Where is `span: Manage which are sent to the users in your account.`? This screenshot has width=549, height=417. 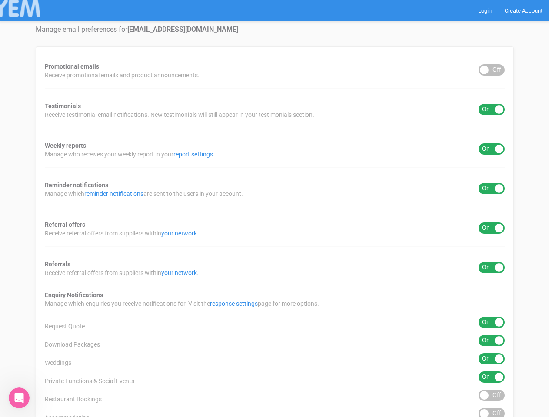
span: Manage which are sent to the users in your account. is located at coordinates (144, 194).